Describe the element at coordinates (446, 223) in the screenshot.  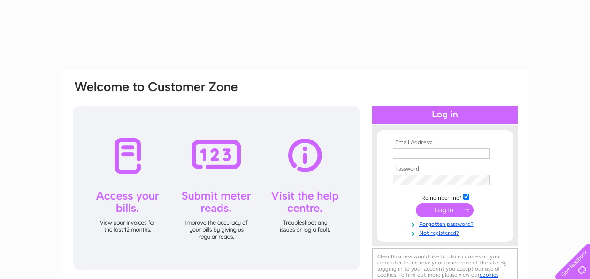
I see `a: Forgotten password?` at that location.